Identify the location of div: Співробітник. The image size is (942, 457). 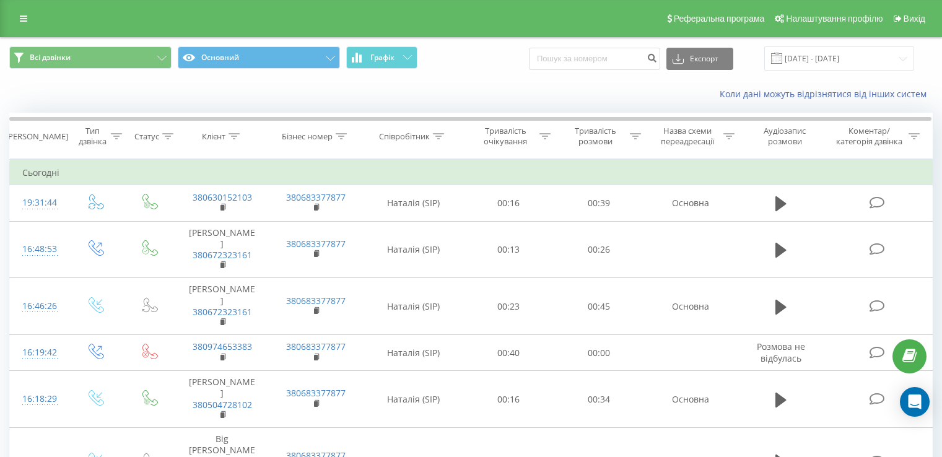
(404, 136).